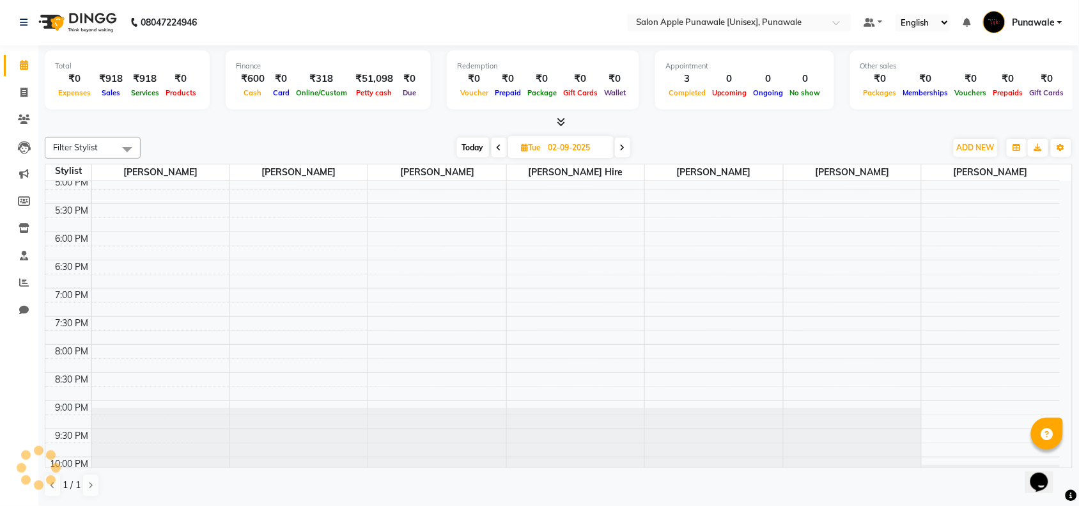 This screenshot has height=506, width=1079. What do you see at coordinates (964, 66) in the screenshot?
I see `div: Other sales` at bounding box center [964, 66].